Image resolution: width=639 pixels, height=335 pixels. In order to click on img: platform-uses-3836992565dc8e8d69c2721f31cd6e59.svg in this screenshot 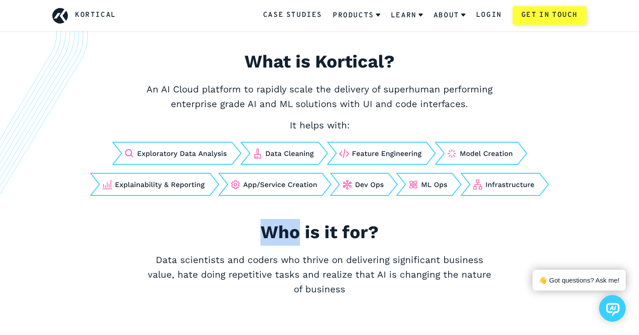, I will do `click(319, 169)`.